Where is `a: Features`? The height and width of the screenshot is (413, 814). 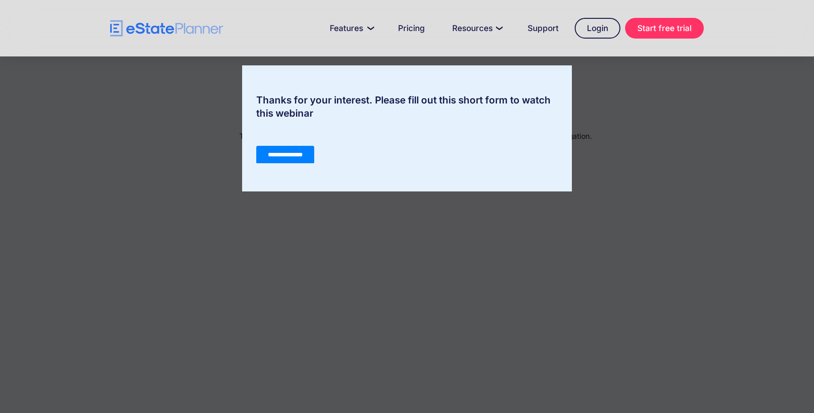
a: Features is located at coordinates (350, 28).